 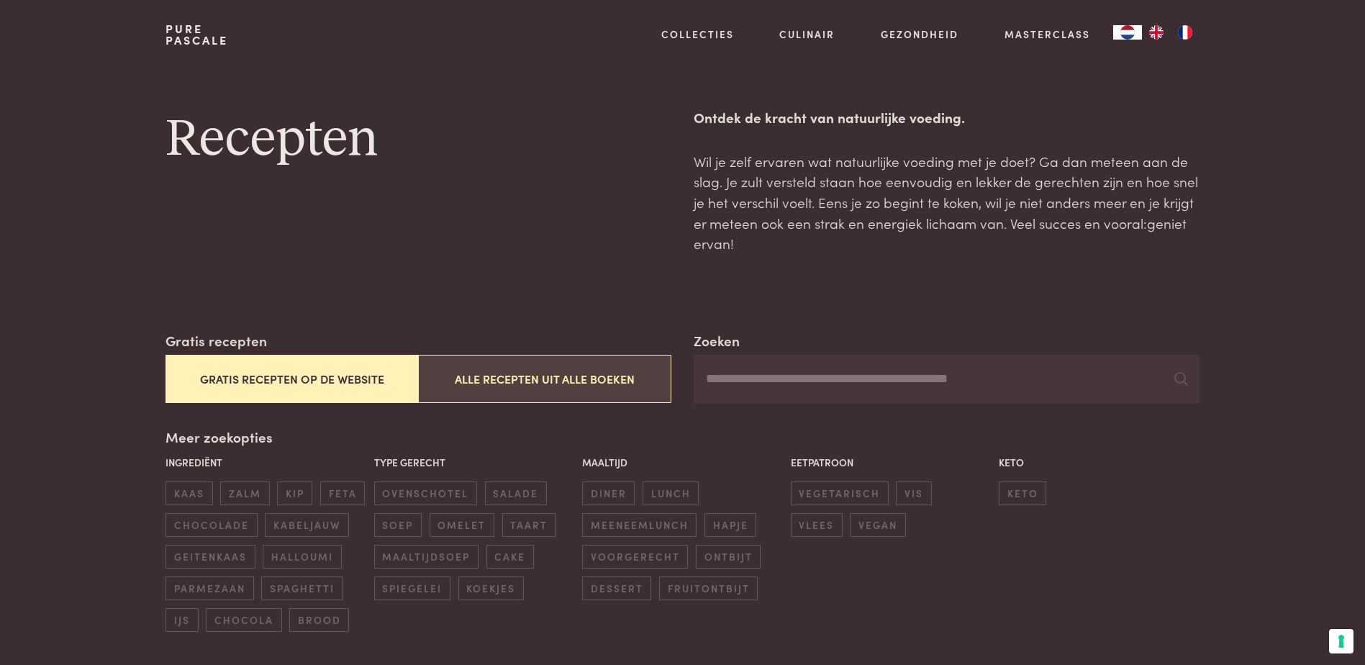 I want to click on span: meeneemlunch, so click(x=639, y=524).